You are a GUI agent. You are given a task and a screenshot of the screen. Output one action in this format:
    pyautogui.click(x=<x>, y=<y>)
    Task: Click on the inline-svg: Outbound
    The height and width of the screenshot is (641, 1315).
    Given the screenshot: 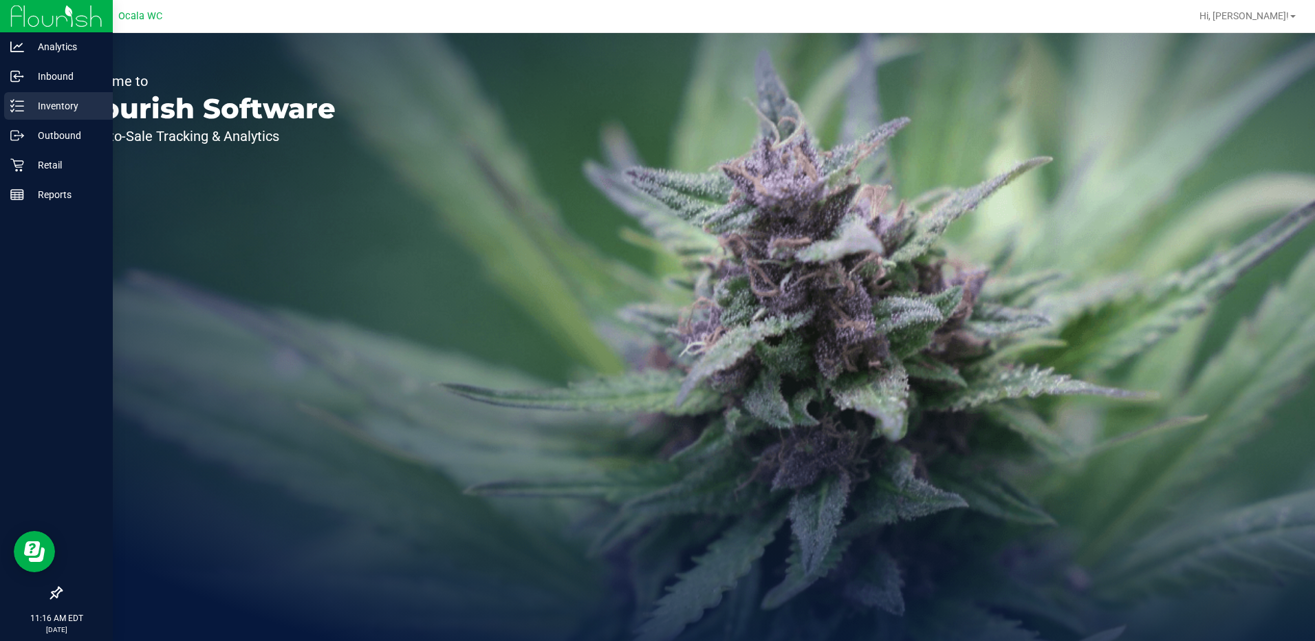 What is the action you would take?
    pyautogui.click(x=17, y=135)
    